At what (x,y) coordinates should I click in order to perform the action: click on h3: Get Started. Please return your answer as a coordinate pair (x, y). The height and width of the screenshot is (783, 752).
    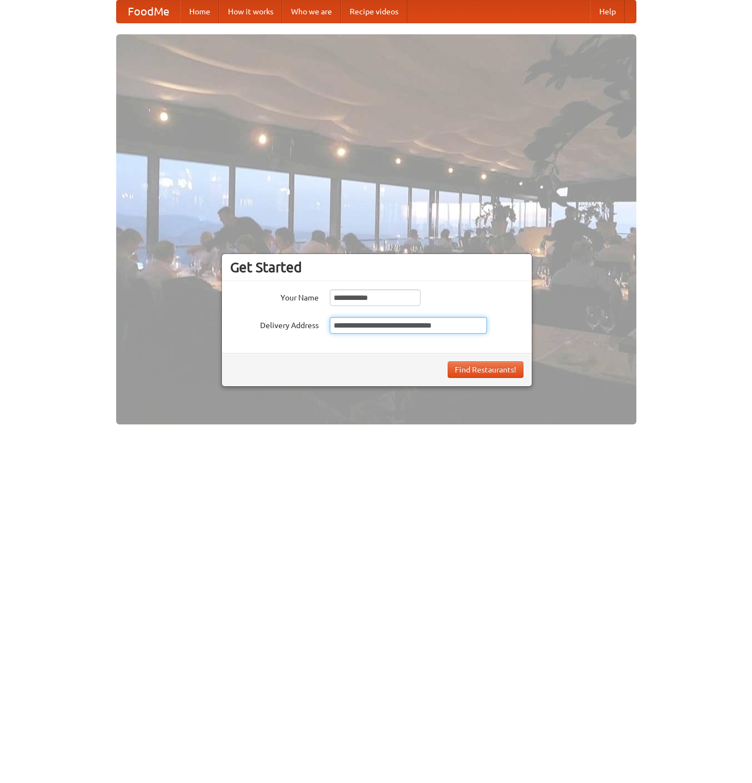
    Looking at the image, I should click on (377, 267).